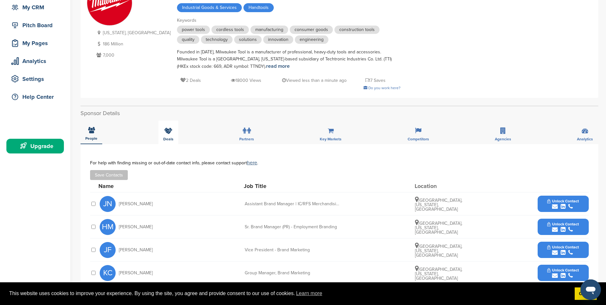  What do you see at coordinates (252, 163) in the screenshot?
I see `a: here` at bounding box center [252, 163].